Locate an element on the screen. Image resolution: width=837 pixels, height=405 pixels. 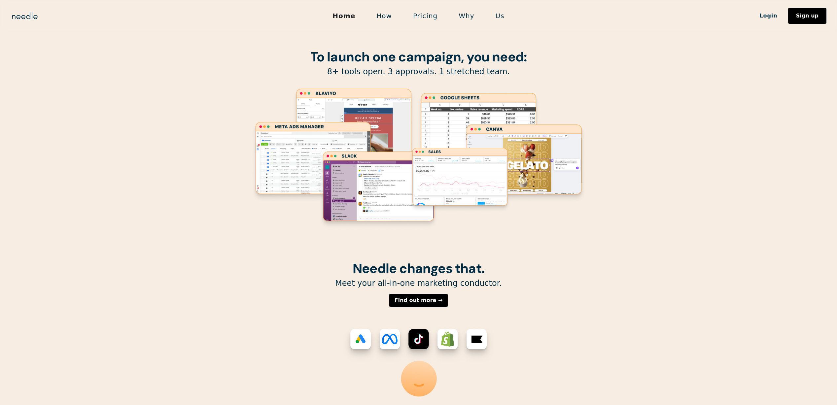
a: Us is located at coordinates (500, 16).